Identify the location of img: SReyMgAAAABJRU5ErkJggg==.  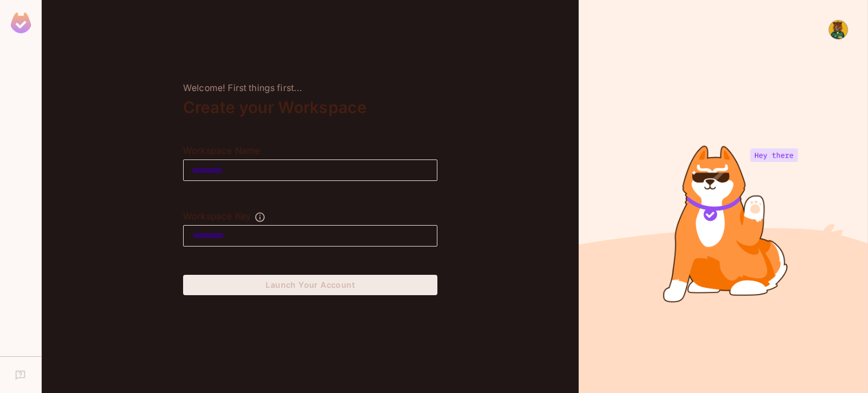
(21, 23).